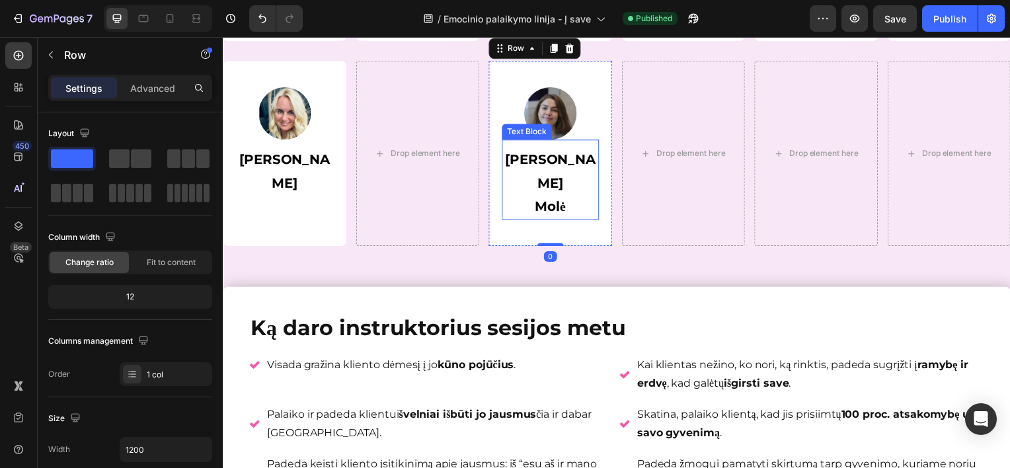 The width and height of the screenshot is (1010, 468). I want to click on div: Beta, so click(20, 247).